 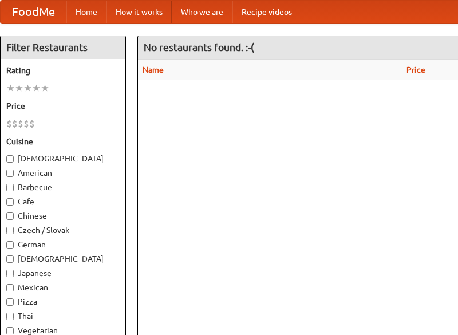 I want to click on input: American, so click(x=10, y=173).